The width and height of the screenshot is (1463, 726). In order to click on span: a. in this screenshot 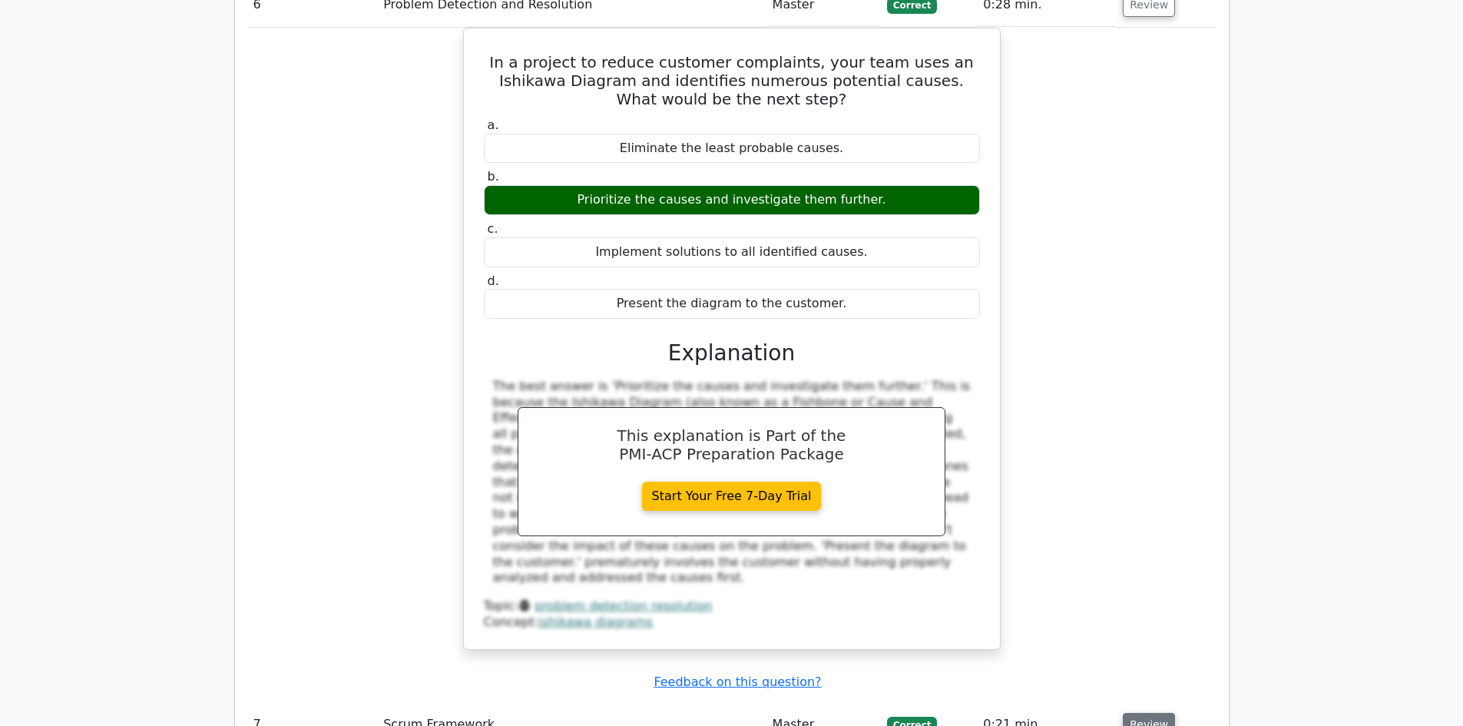, I will do `click(493, 124)`.